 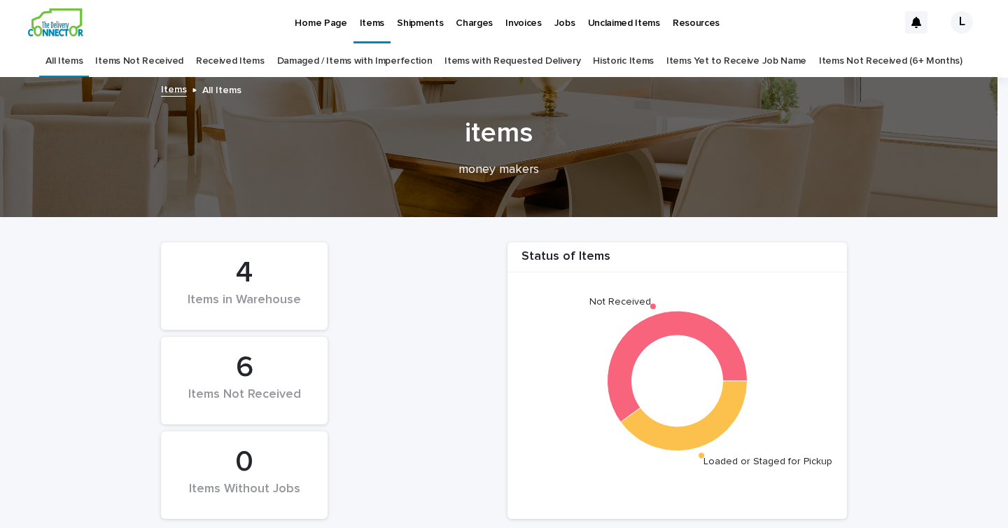 What do you see at coordinates (890, 61) in the screenshot?
I see `a: Items Not Received (6+ Months)` at bounding box center [890, 61].